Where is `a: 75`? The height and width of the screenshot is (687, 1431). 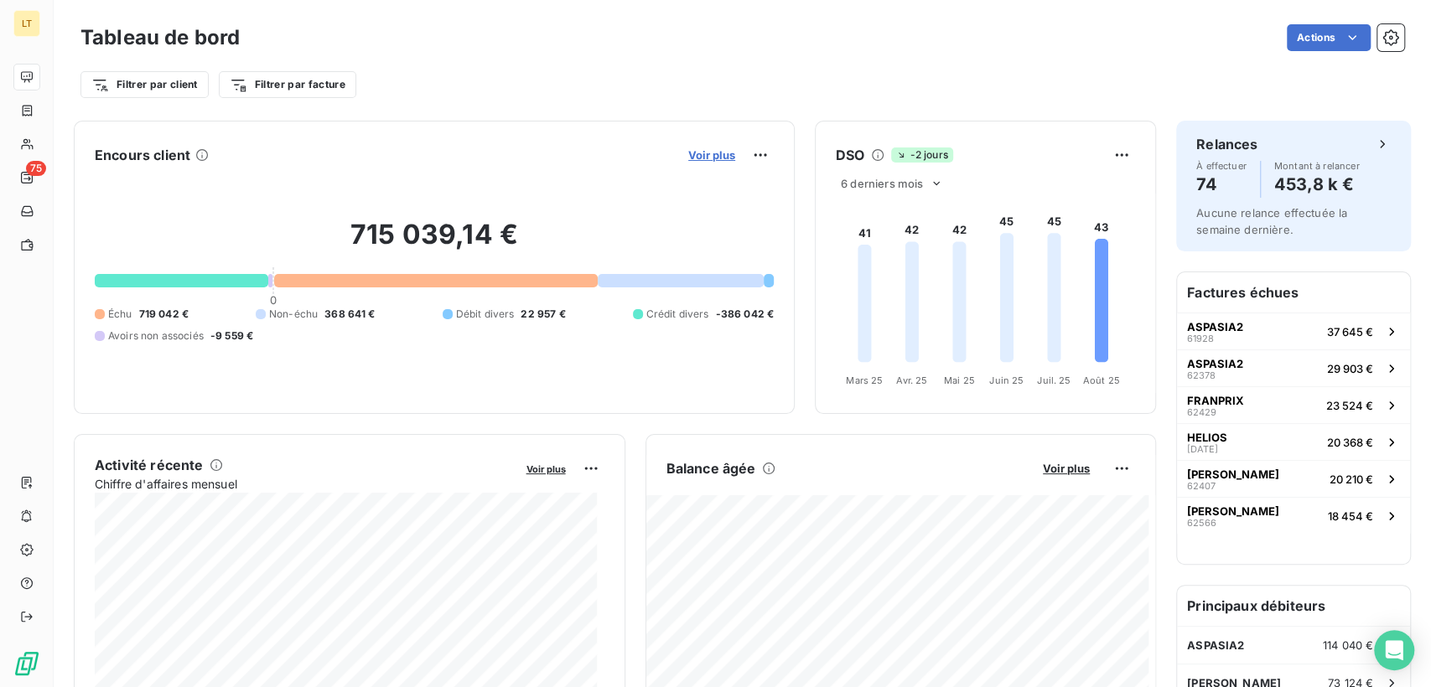
a: 75 is located at coordinates (26, 178).